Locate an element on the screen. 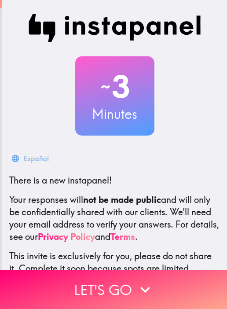 Image resolution: width=227 pixels, height=309 pixels. h3: Minutes is located at coordinates (115, 114).